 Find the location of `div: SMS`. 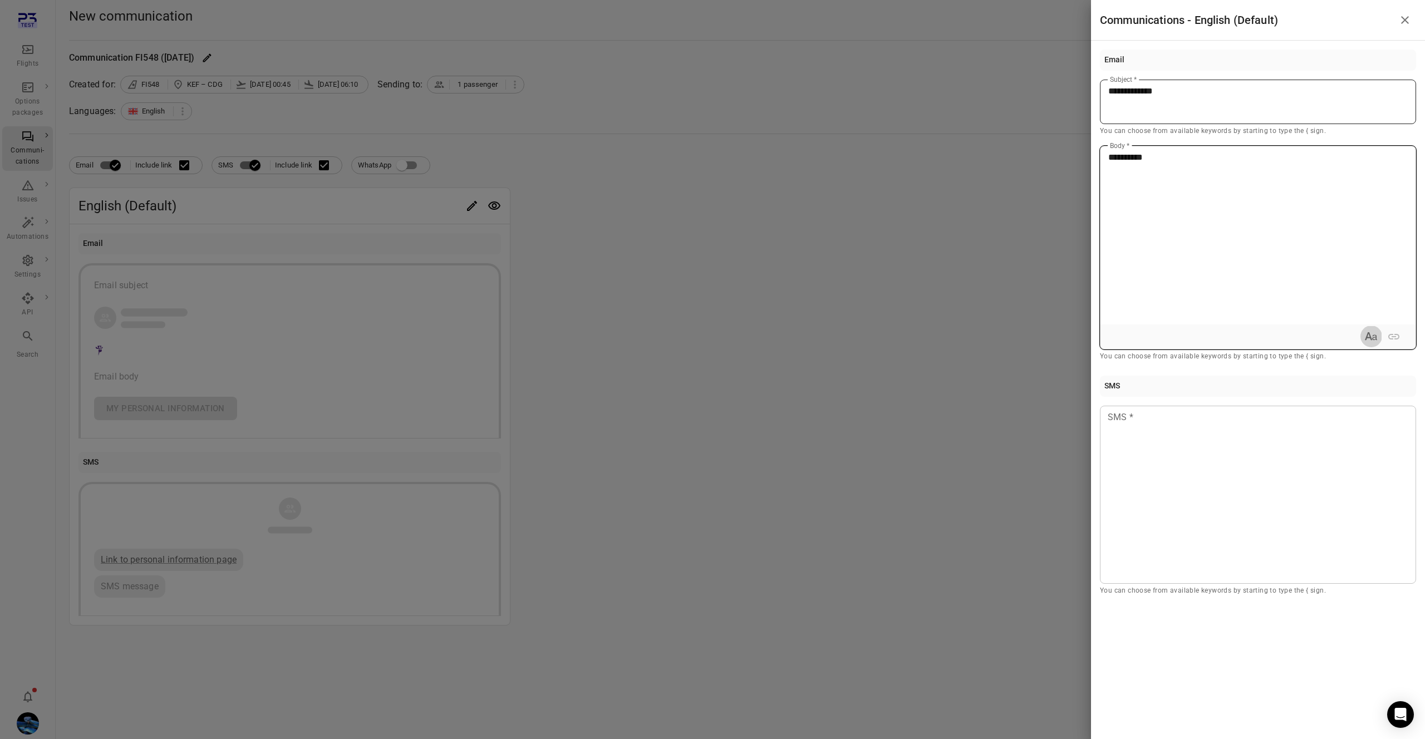

div: SMS is located at coordinates (1112, 386).